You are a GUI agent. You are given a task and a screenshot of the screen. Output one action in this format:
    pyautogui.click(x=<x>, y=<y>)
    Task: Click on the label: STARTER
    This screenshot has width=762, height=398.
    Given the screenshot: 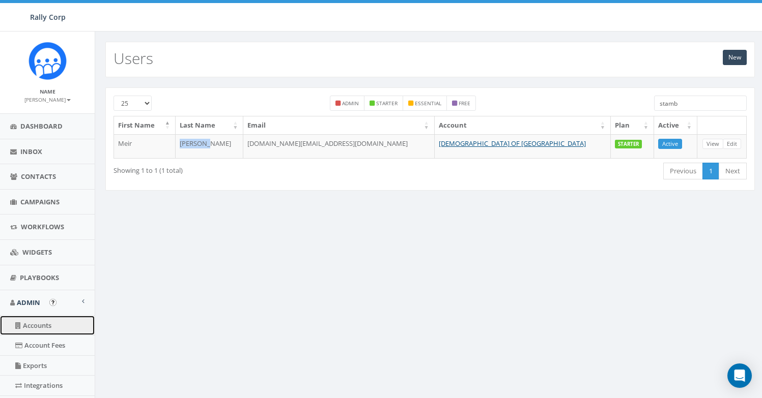 What is the action you would take?
    pyautogui.click(x=628, y=144)
    